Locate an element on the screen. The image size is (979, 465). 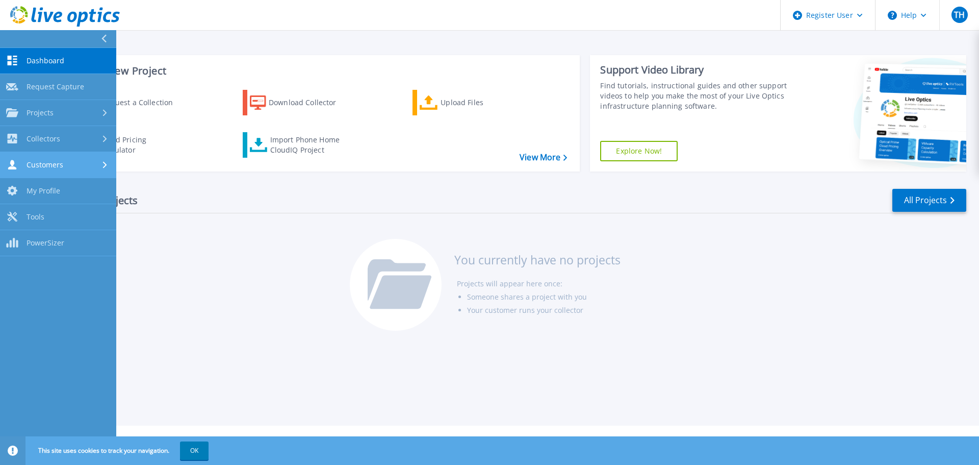
span: This site uses cookies to track your navigation. is located at coordinates (118, 450).